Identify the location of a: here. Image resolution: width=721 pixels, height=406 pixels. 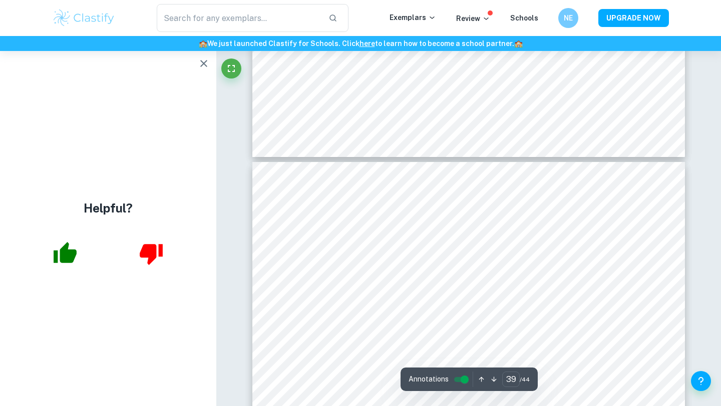
(367, 44).